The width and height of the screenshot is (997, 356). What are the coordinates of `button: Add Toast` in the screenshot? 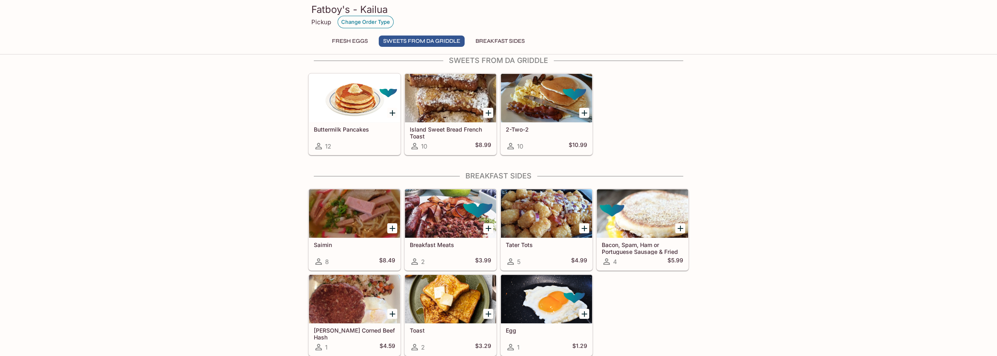 It's located at (488, 313).